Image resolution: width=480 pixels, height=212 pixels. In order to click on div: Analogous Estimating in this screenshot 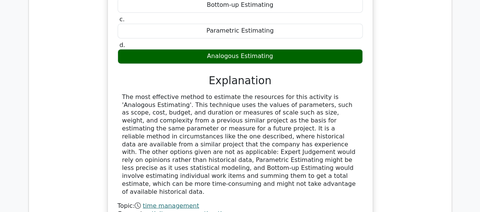, I will do `click(240, 56)`.